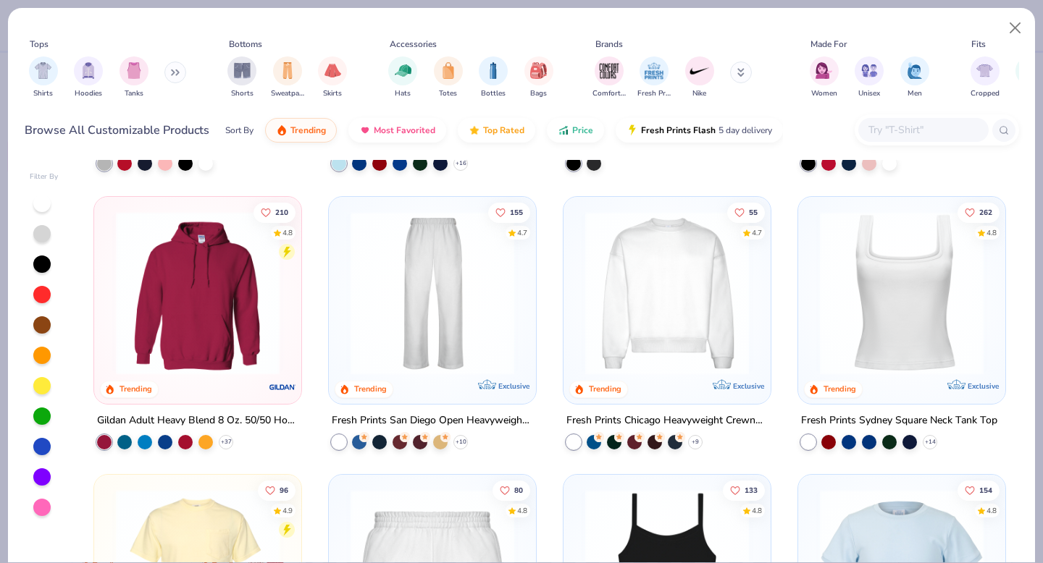  What do you see at coordinates (609, 44) in the screenshot?
I see `div: Brands` at bounding box center [609, 44].